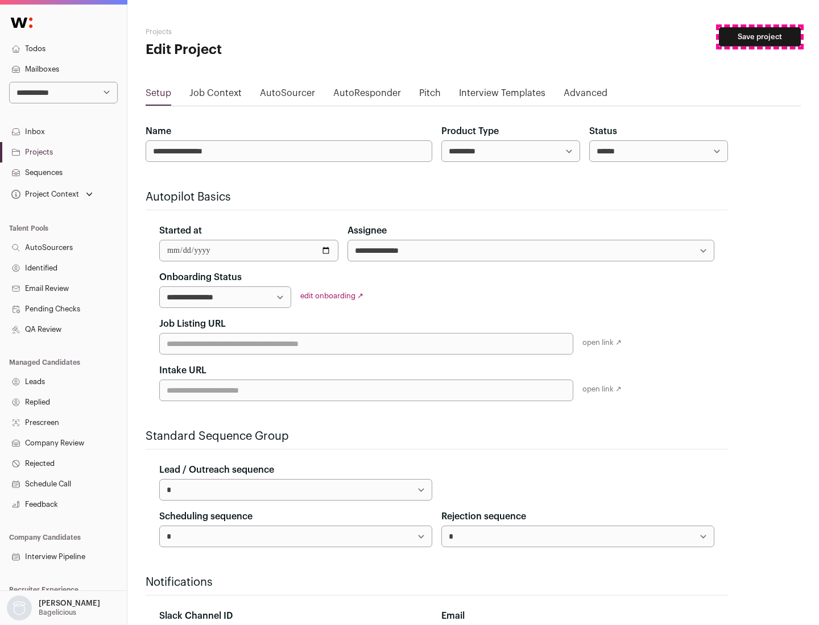  I want to click on a: Pitch, so click(430, 96).